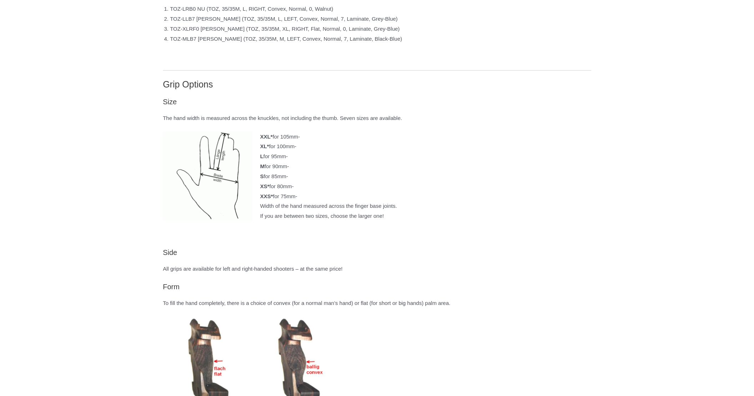  I want to click on p: All grips are available for left and right-handed shooters – at the same price!, so click(377, 269).